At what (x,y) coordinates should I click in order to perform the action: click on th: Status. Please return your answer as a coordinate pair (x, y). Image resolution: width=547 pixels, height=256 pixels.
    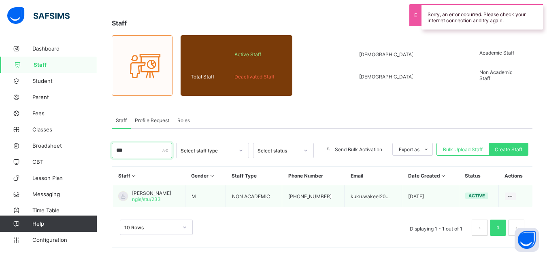
    Looking at the image, I should click on (478, 176).